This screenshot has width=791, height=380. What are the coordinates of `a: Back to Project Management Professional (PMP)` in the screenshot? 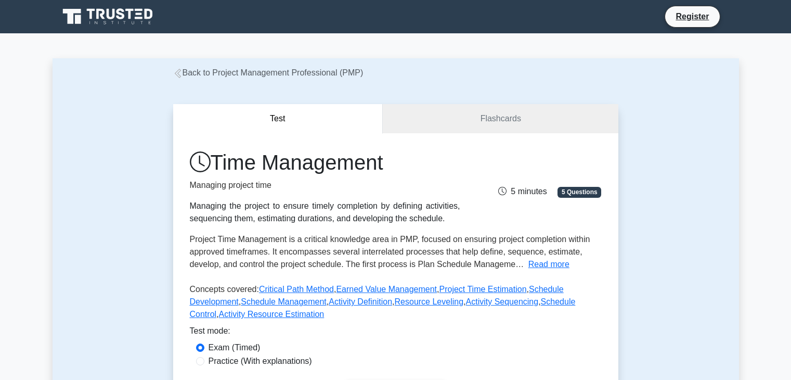 It's located at (268, 72).